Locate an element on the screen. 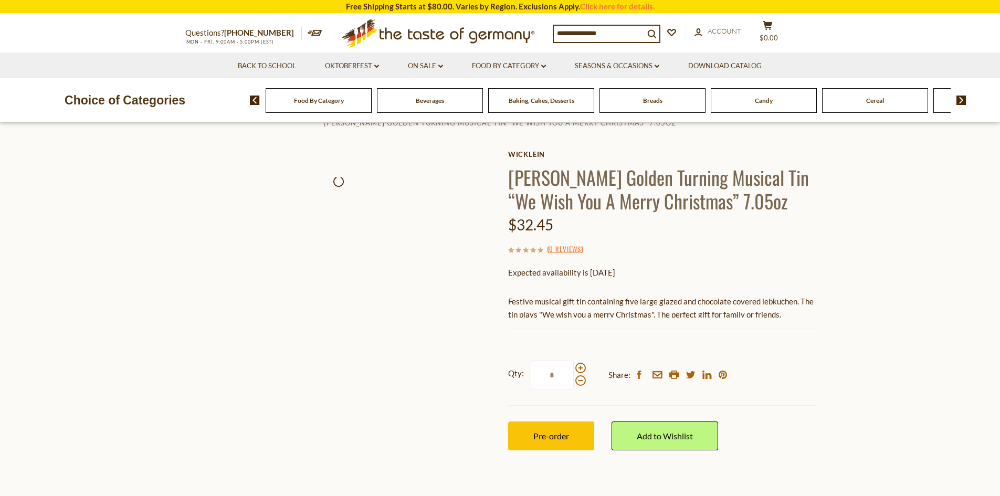 The image size is (1000, 496). a: Download Catalog is located at coordinates (725, 66).